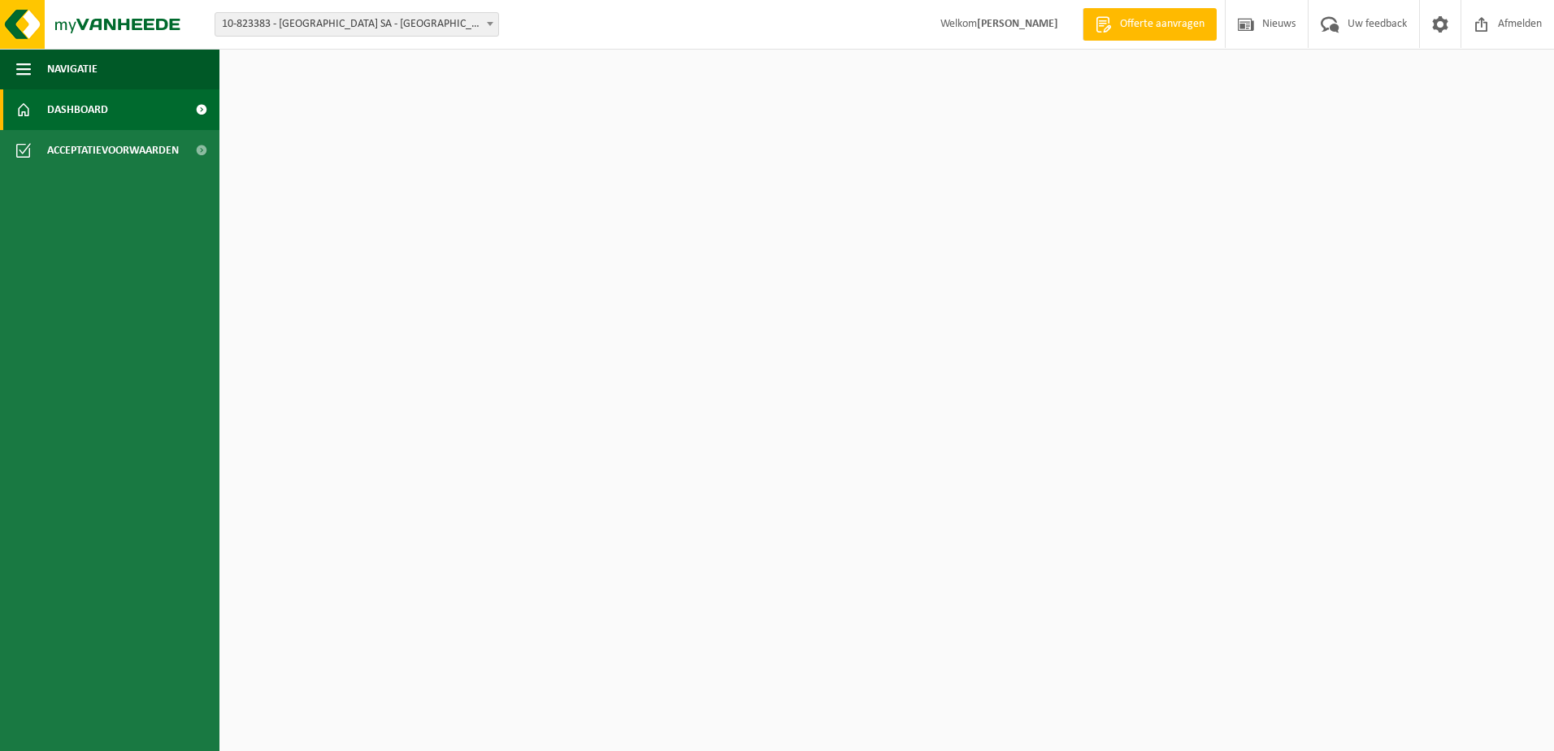 Image resolution: width=1554 pixels, height=751 pixels. What do you see at coordinates (357, 24) in the screenshot?
I see `span: 10-823383 - BELPARK SA - WAVRE` at bounding box center [357, 24].